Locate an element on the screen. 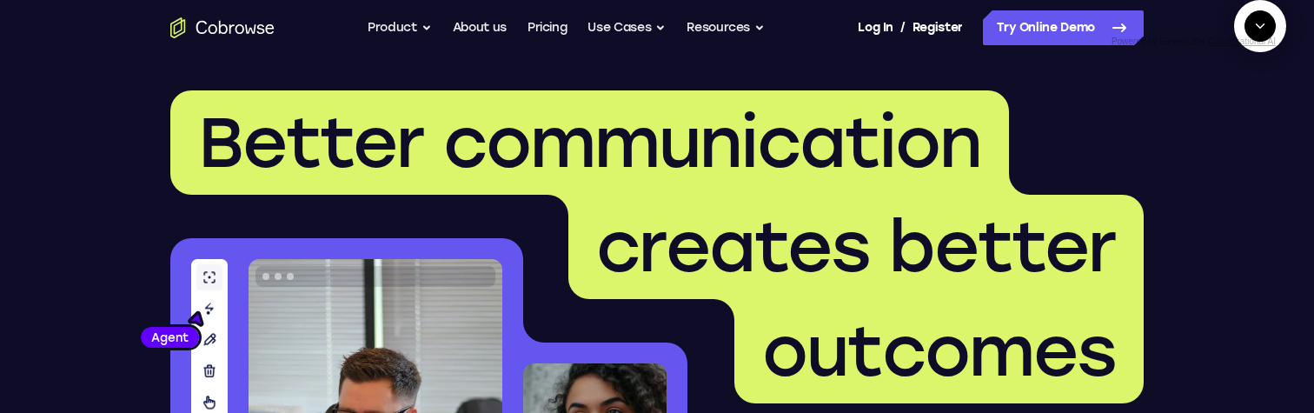  span: Better communication is located at coordinates (589, 143).